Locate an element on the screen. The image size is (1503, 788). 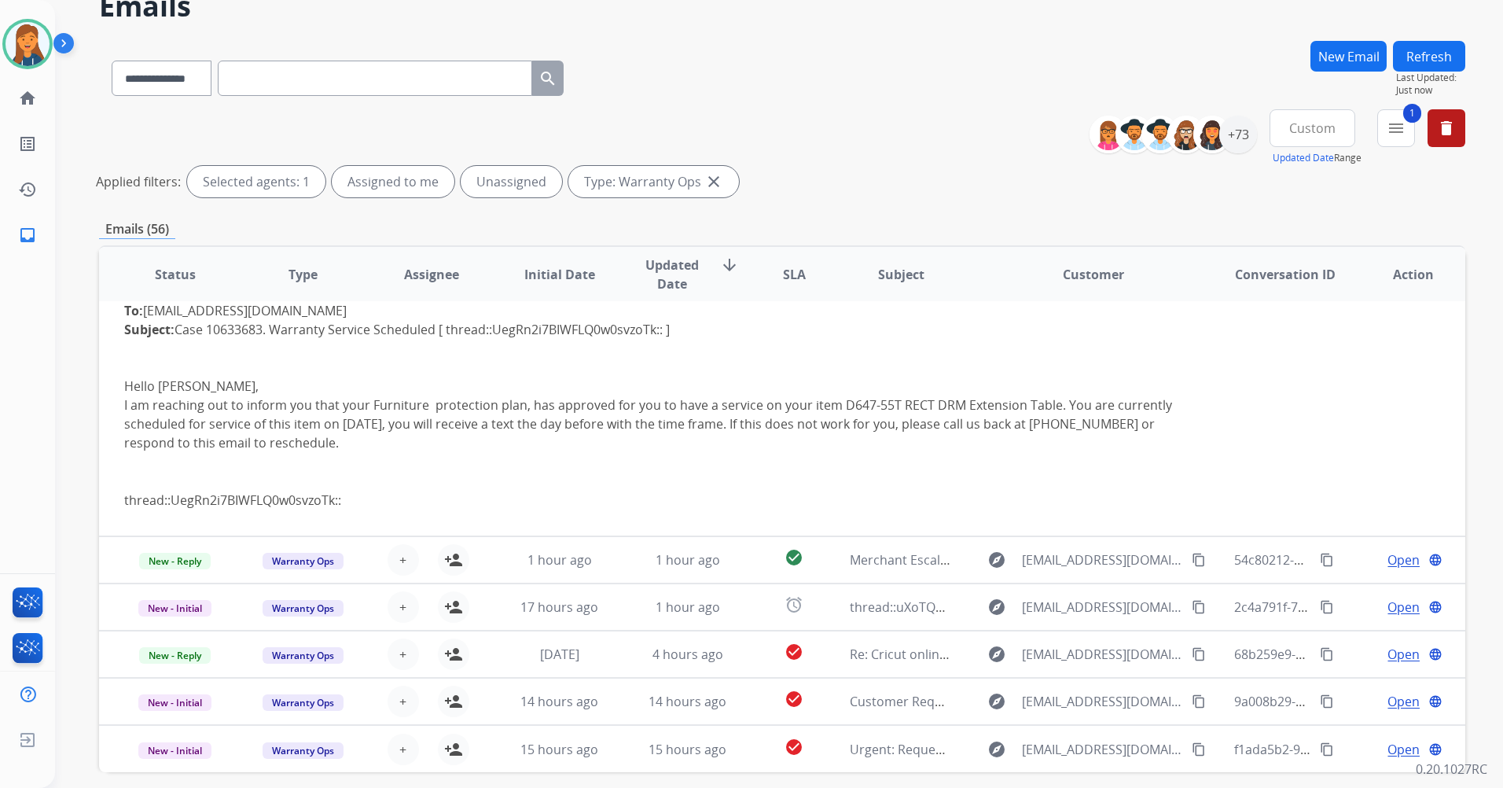
span: Status is located at coordinates (175, 274).